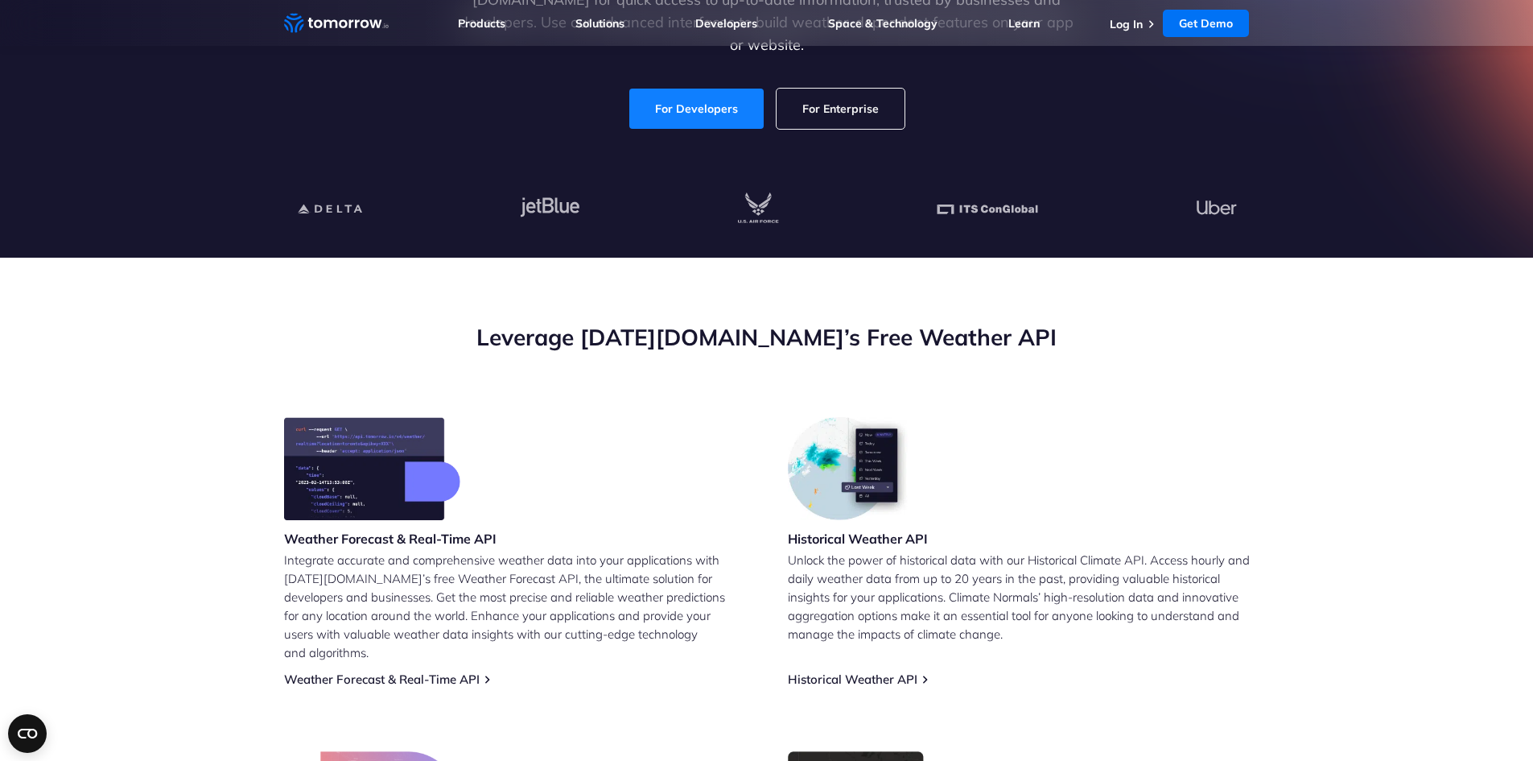 This screenshot has width=1533, height=761. What do you see at coordinates (600, 23) in the screenshot?
I see `a: Solutions` at bounding box center [600, 23].